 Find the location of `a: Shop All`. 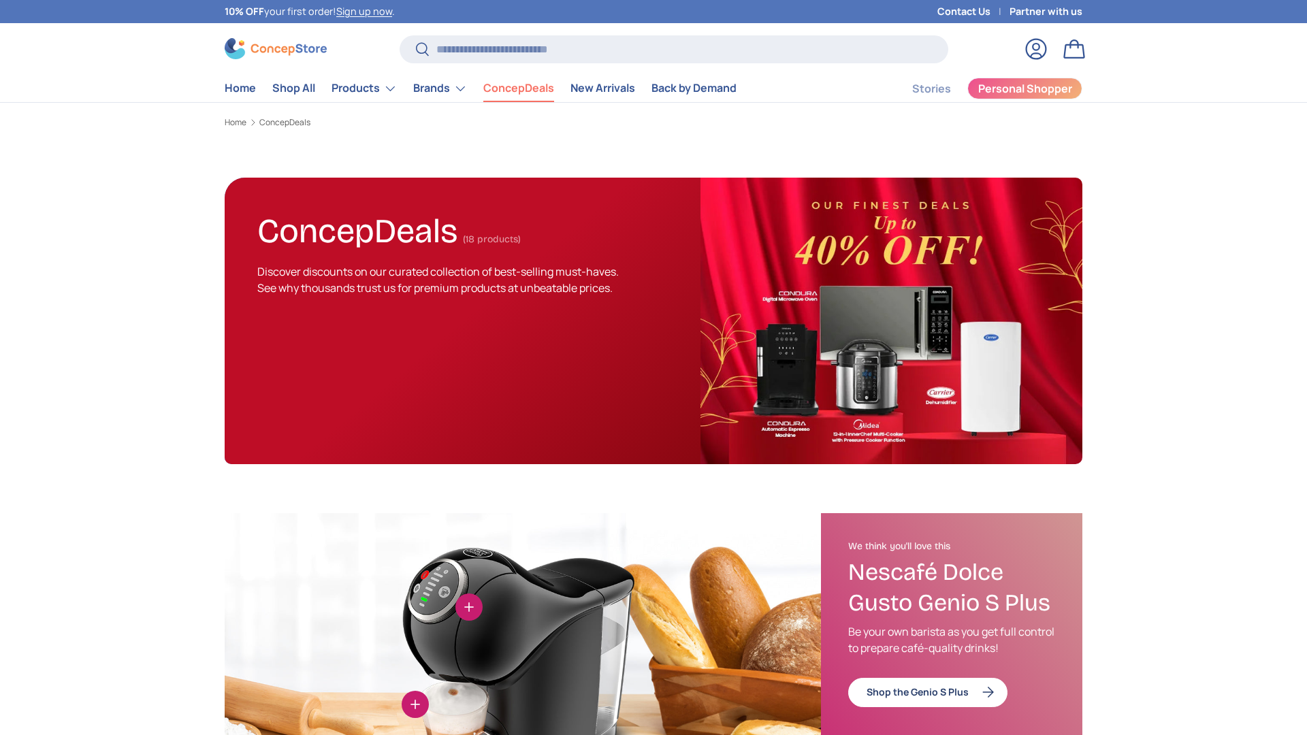

a: Shop All is located at coordinates (293, 88).